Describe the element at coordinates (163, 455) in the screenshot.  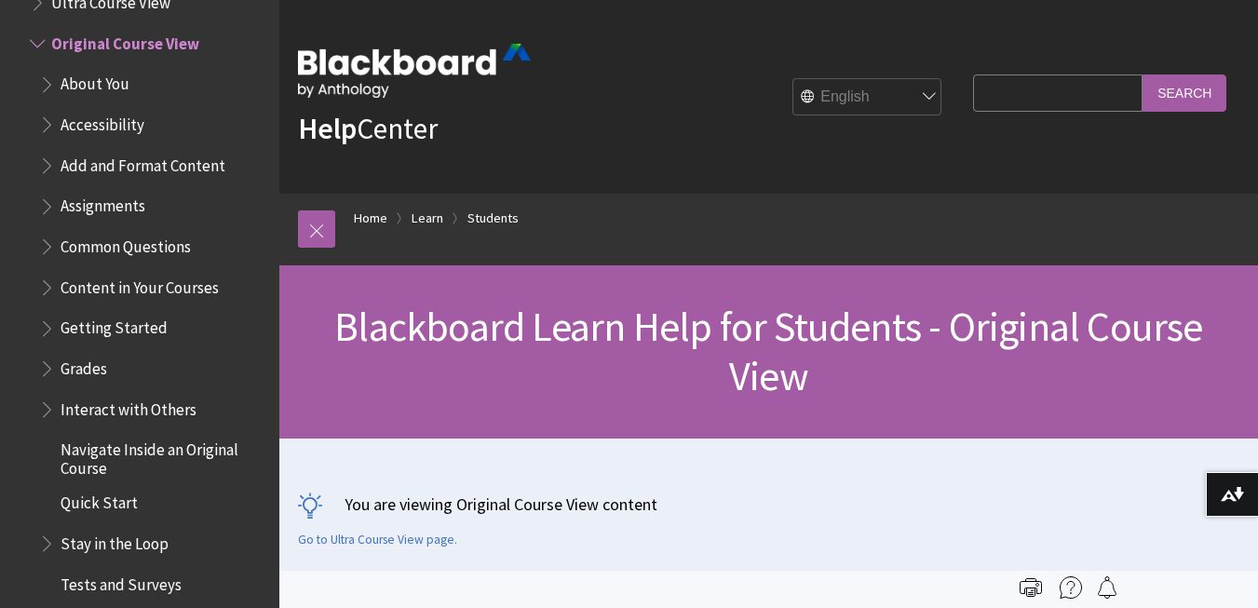
I see `span: Navigate Inside an Original Course` at that location.